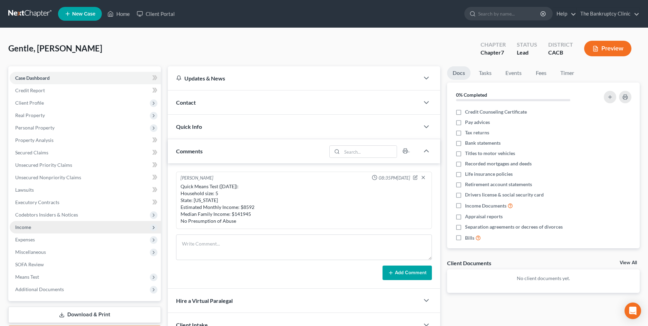 This screenshot has width=648, height=326. Describe the element at coordinates (504, 195) in the screenshot. I see `span: Drivers license & social security card` at that location.